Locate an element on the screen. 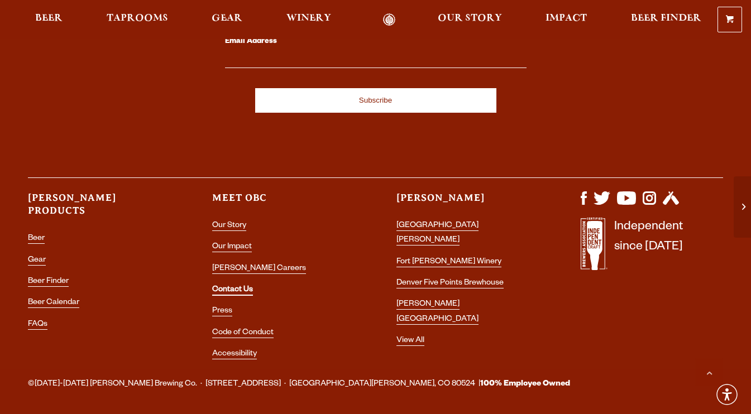  span: Taprooms is located at coordinates (137, 18).